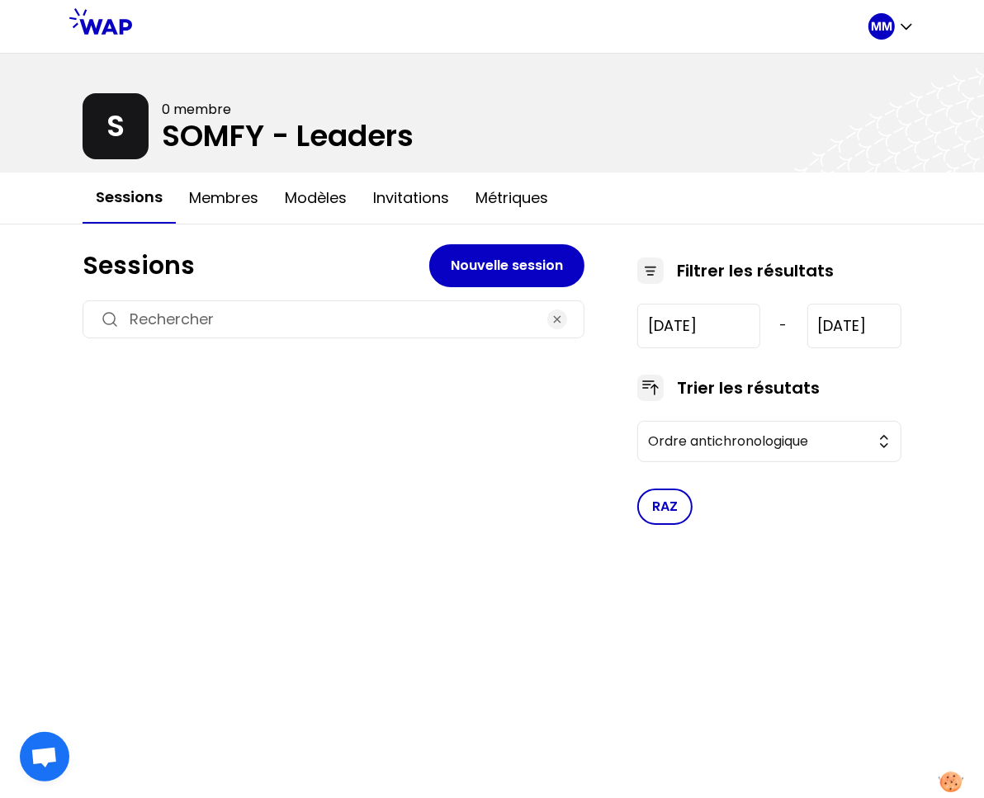  Describe the element at coordinates (256, 266) in the screenshot. I see `h1: Sessions` at that location.